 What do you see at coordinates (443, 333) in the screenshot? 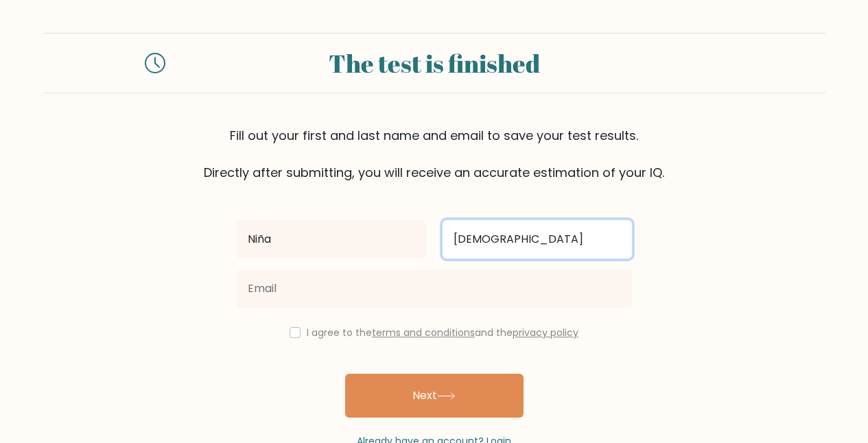
I see `label: I agree to the and the` at bounding box center [443, 333].